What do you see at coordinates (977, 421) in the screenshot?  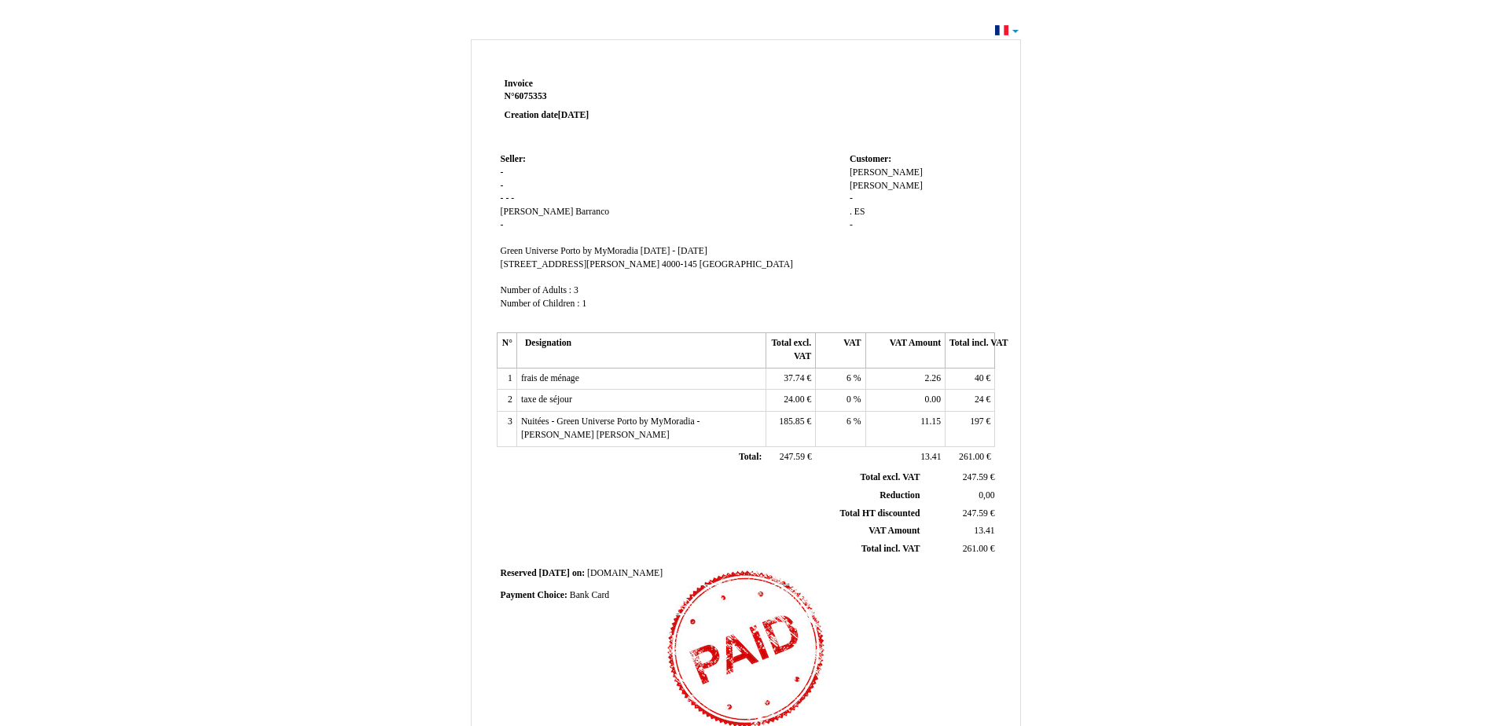 I see `span: 197` at bounding box center [977, 421].